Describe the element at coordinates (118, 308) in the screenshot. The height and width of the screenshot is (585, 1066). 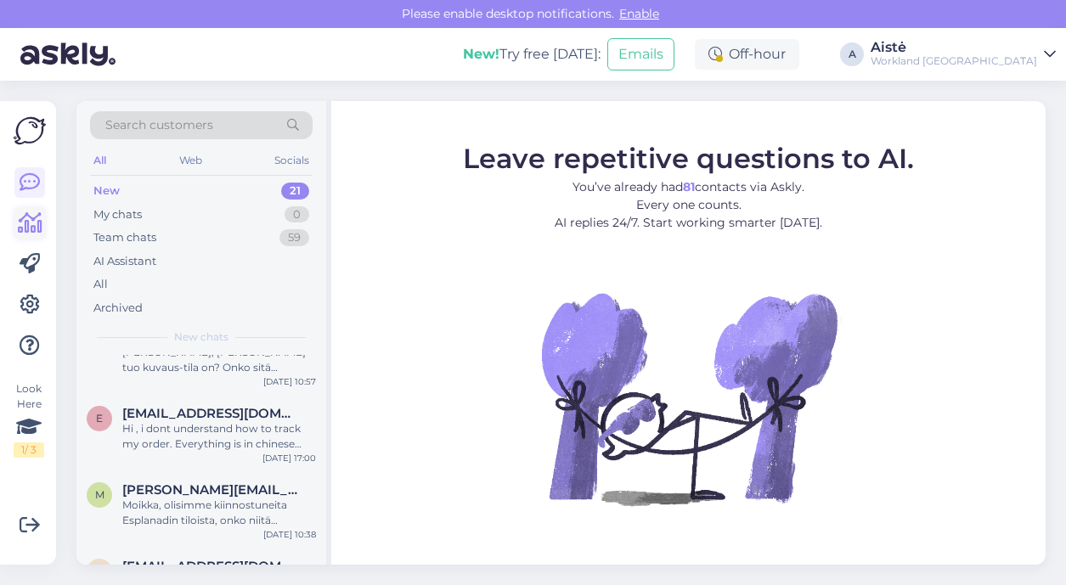
I see `div: Archived` at that location.